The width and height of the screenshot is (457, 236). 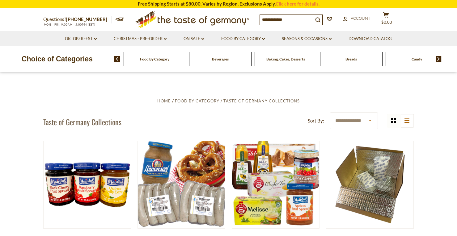 What do you see at coordinates (297, 4) in the screenshot?
I see `a: Click here for details.` at bounding box center [297, 4].